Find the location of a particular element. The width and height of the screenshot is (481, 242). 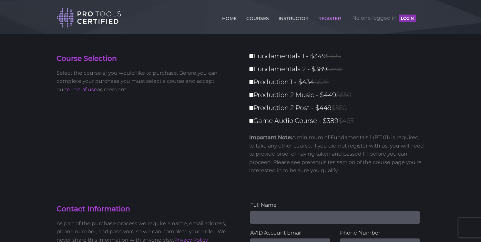

span: $425 is located at coordinates (333, 56).